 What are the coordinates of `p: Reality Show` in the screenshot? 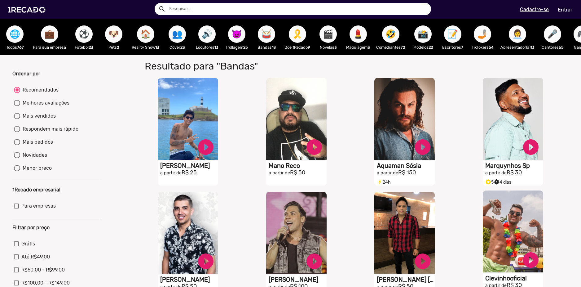 It's located at (145, 47).